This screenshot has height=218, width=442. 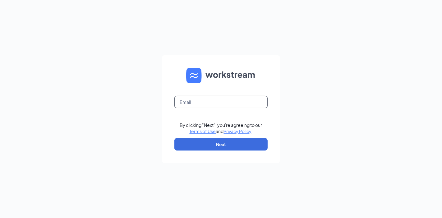 What do you see at coordinates (238, 131) in the screenshot?
I see `a: Privacy Policy` at bounding box center [238, 131].